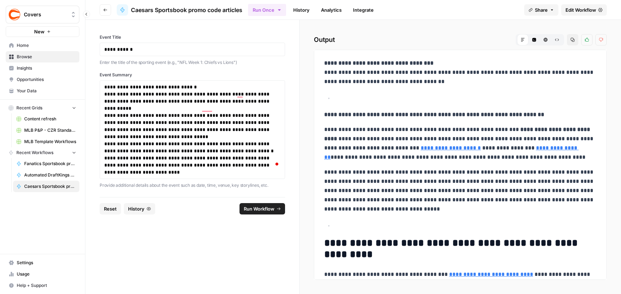 The width and height of the screenshot is (621, 294). I want to click on span: Covers, so click(45, 15).